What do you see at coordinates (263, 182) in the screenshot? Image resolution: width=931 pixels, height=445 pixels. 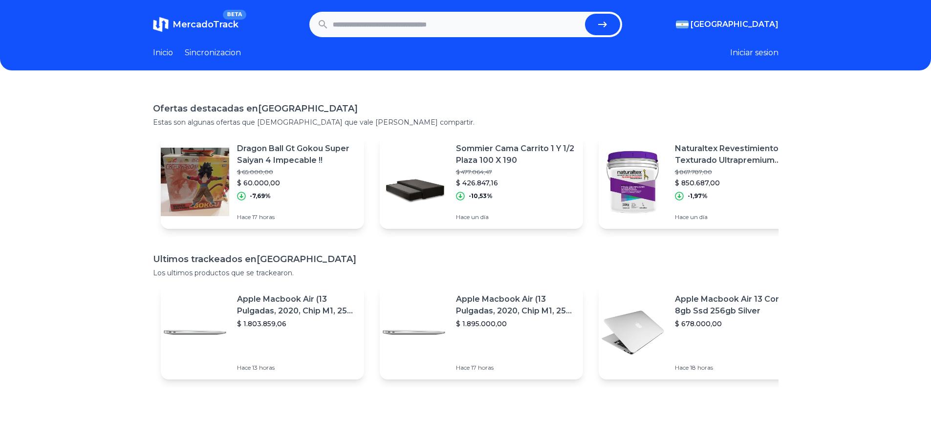 I see `a: Featured imageDragon Ball Gt Gokou Super Saiyan 4 Impecable !!$ 65.000,00$ 60.000,00-7,69%Hace 17...` at bounding box center [263, 182].